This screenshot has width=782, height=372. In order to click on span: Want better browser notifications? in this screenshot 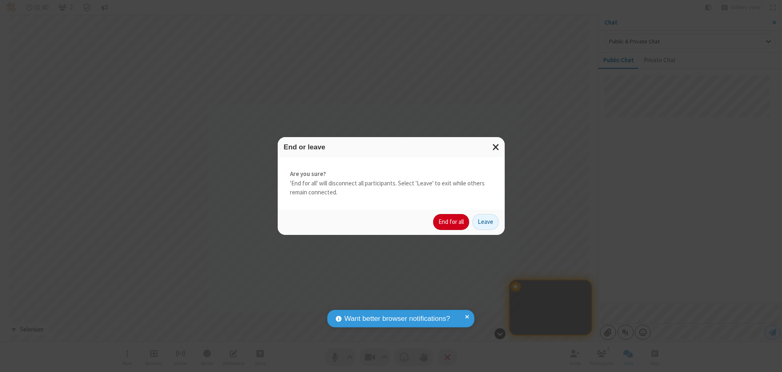, I will do `click(397, 318)`.